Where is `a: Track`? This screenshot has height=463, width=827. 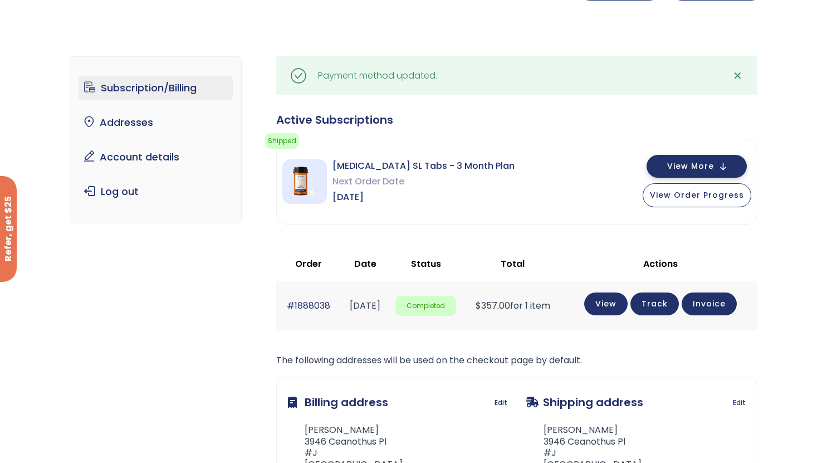
a: Track is located at coordinates (654, 303).